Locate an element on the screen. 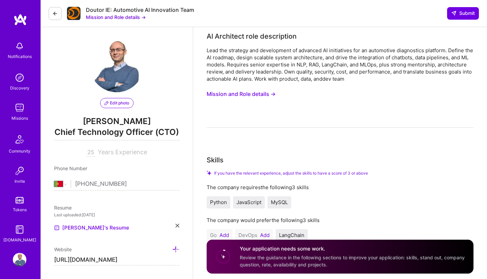  span: Phone Number is located at coordinates (71, 168).